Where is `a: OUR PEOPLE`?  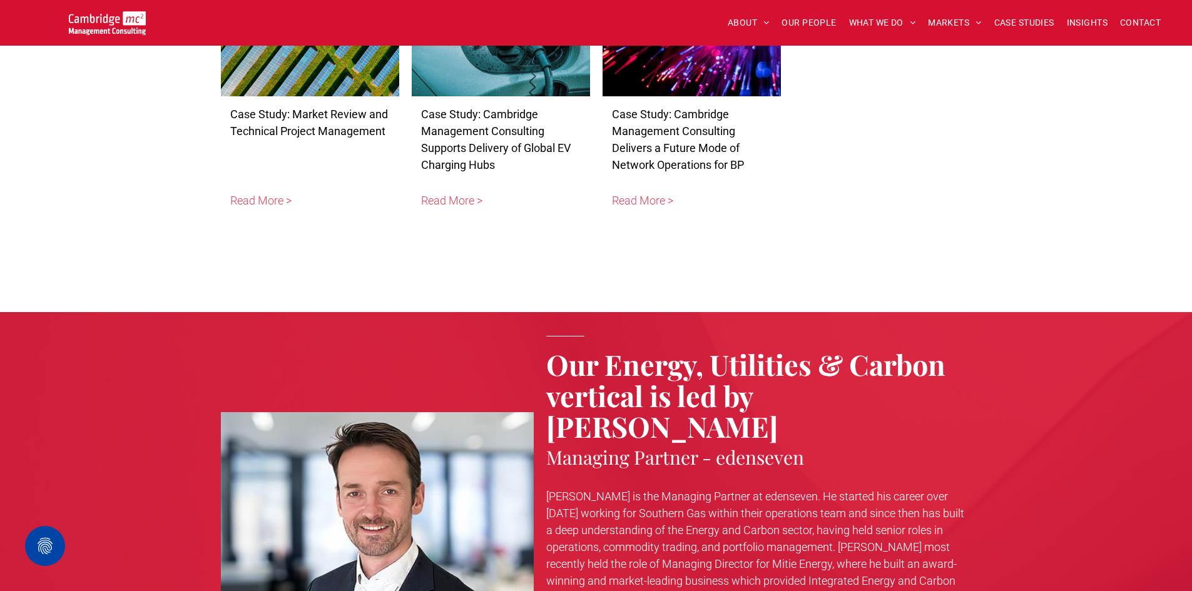
a: OUR PEOPLE is located at coordinates (808, 23).